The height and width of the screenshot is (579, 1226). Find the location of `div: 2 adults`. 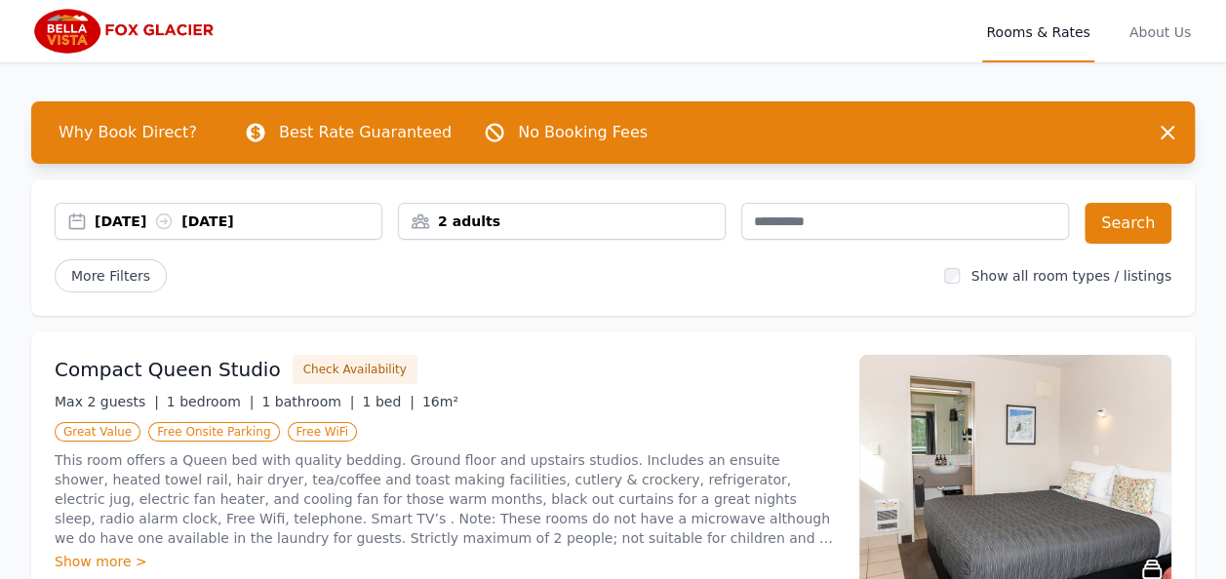

div: 2 adults is located at coordinates (562, 221).